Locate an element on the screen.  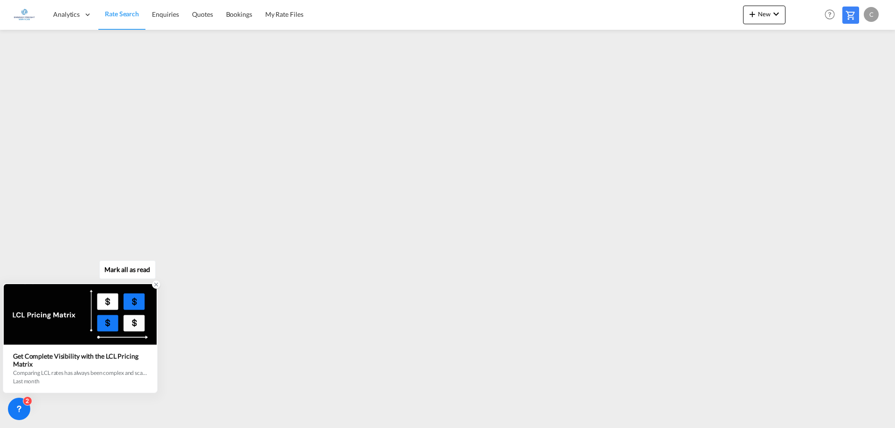
span: Rate Search is located at coordinates (122, 14).